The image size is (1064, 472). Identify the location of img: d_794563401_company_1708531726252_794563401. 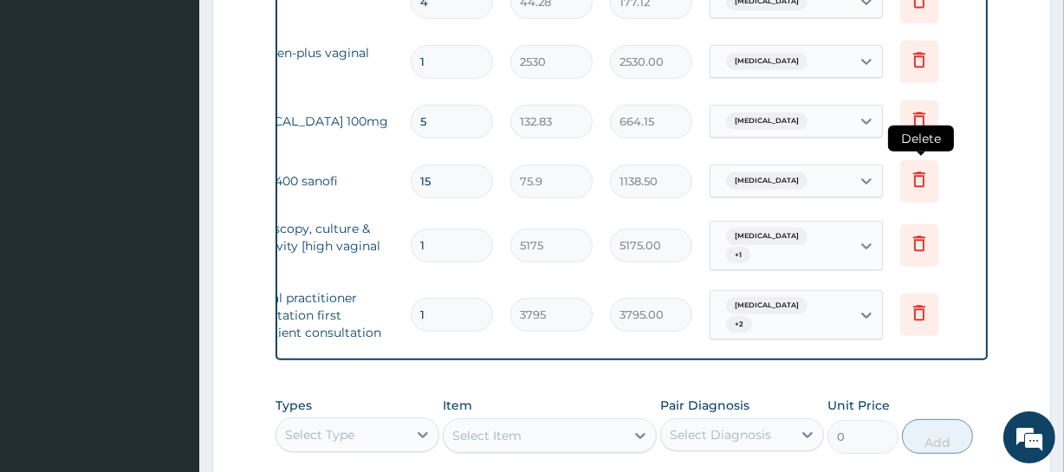
(51, 108).